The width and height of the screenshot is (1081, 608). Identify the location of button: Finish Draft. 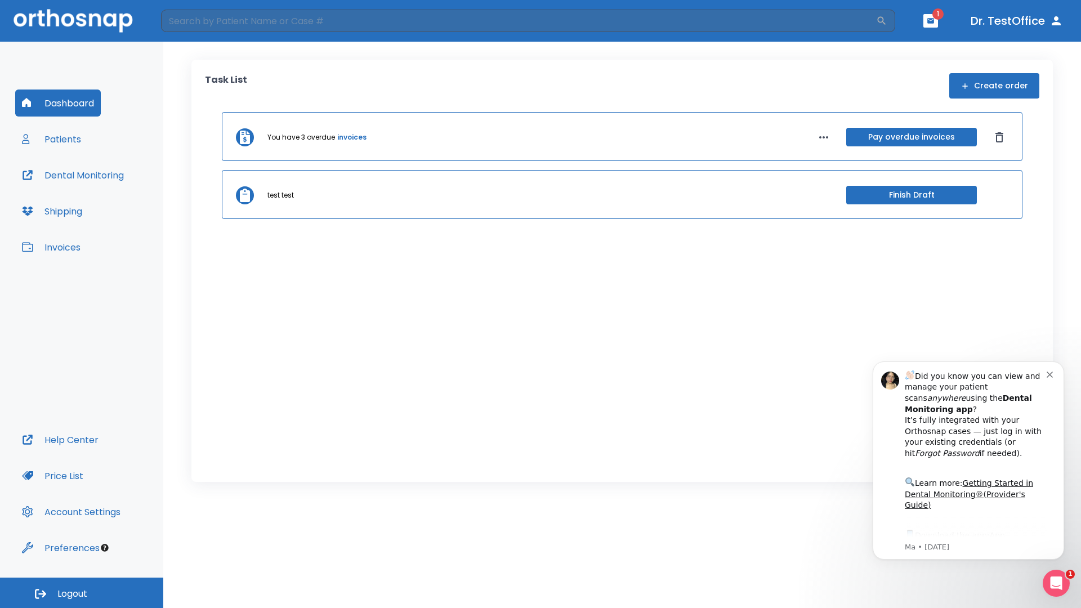
(912, 195).